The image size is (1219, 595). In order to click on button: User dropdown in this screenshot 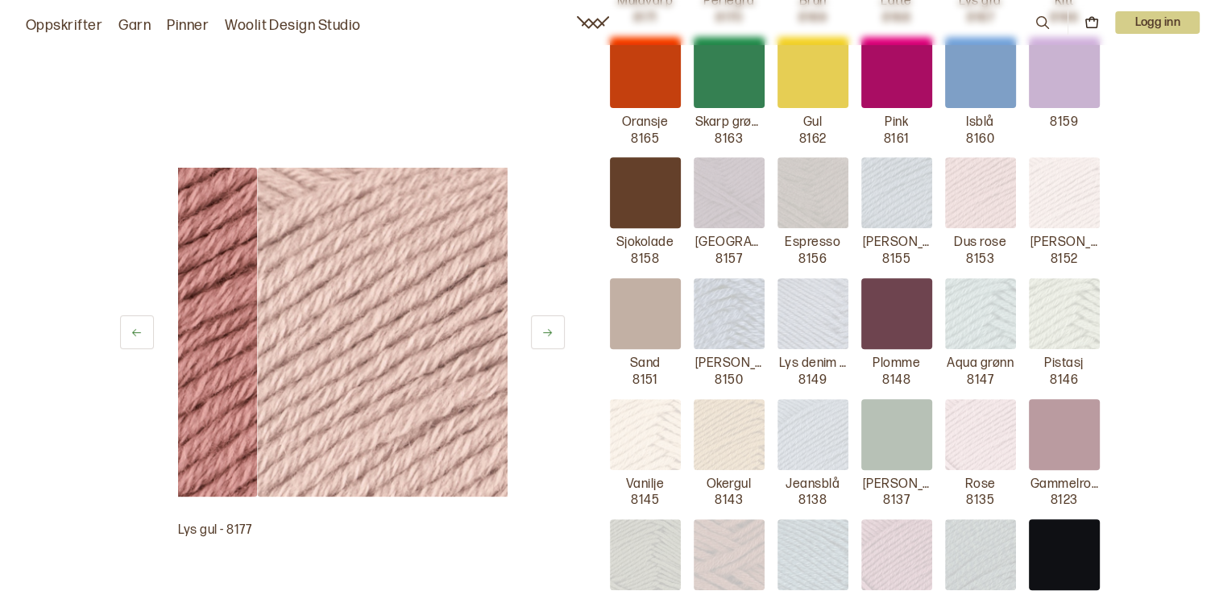, I will do `click(1157, 23)`.